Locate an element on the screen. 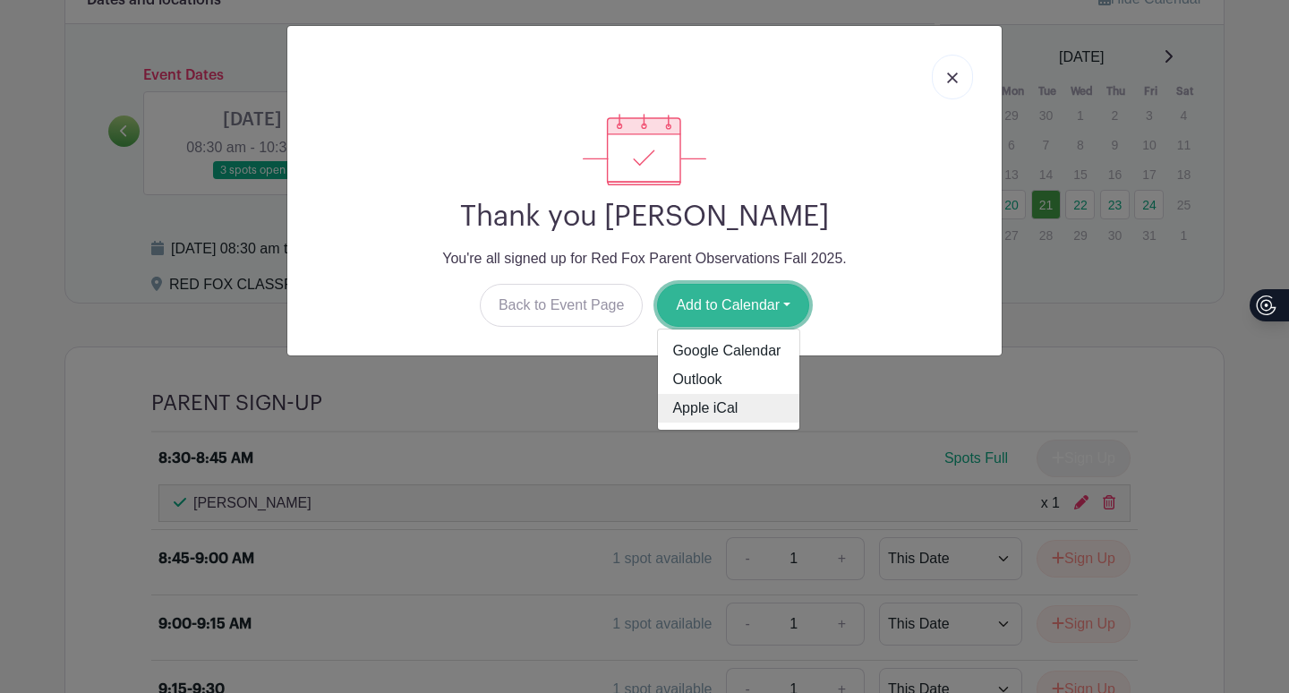 This screenshot has width=1289, height=693. img: signup_complete-c468d5dda3e2740ee63a24cb0ba0d3ce5d8a4ecd24259e683200fb1569d990c8.svg is located at coordinates (645, 150).